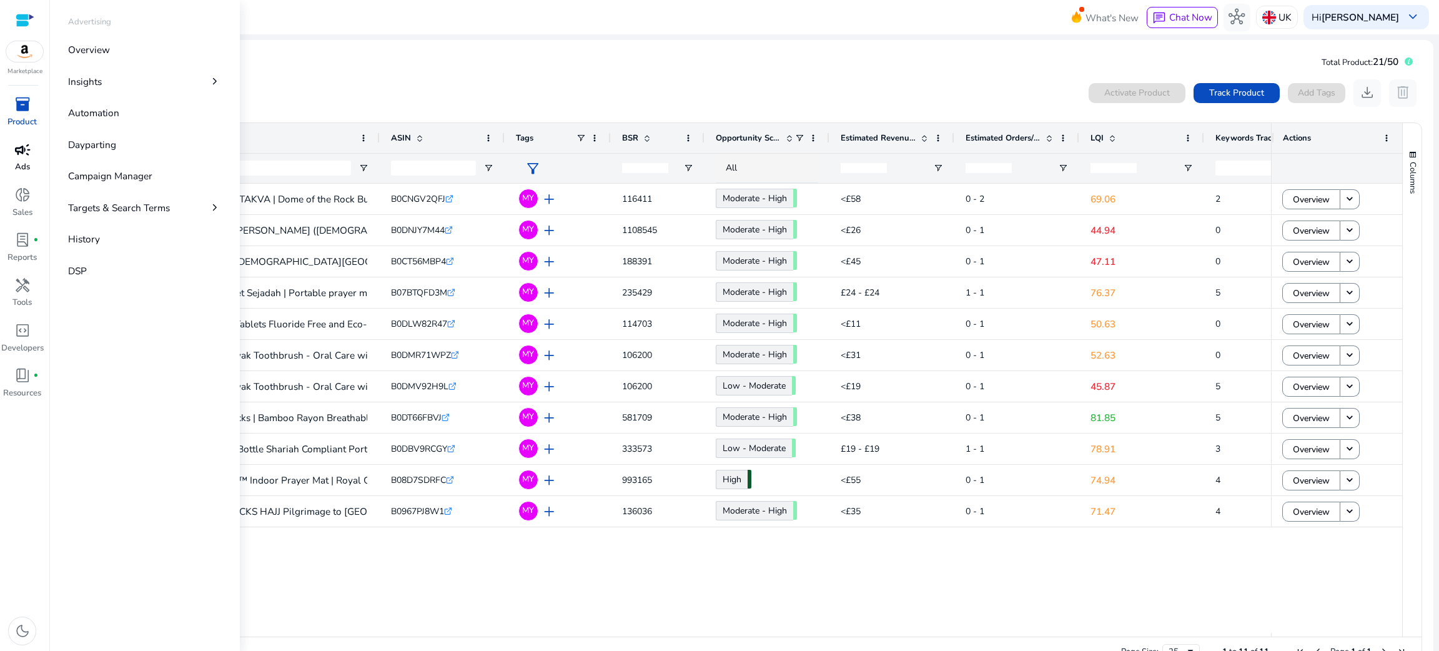  I want to click on span: <£38, so click(851, 417).